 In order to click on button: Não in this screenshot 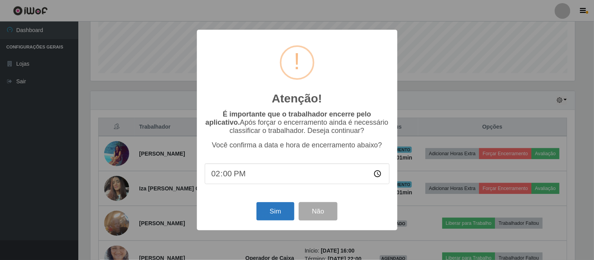, I will do `click(318, 211)`.